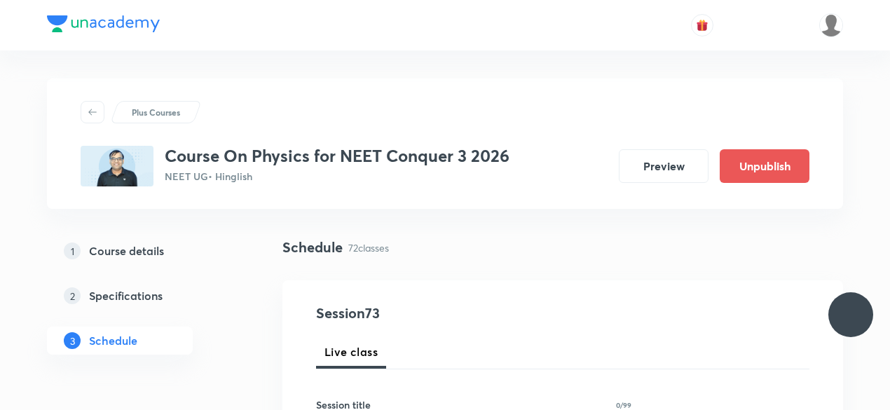 This screenshot has width=890, height=410. Describe the element at coordinates (337, 156) in the screenshot. I see `h3: Course On Physics for NEET Conquer 3 2026` at that location.